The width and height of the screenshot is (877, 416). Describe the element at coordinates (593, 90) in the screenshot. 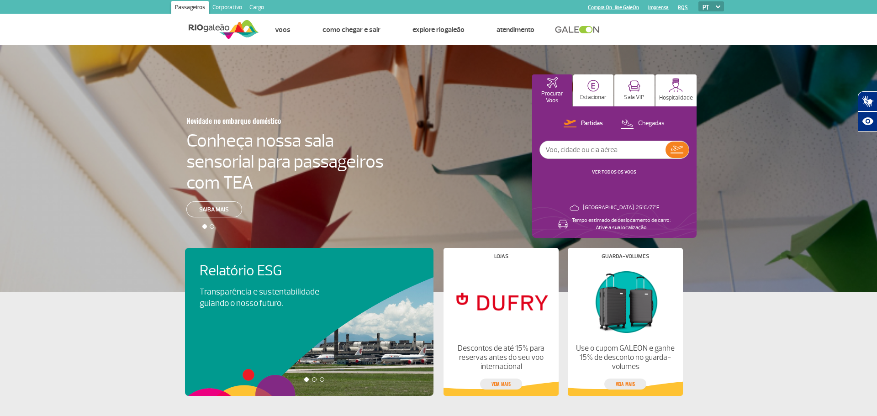

I see `button: Estacionar` at that location.